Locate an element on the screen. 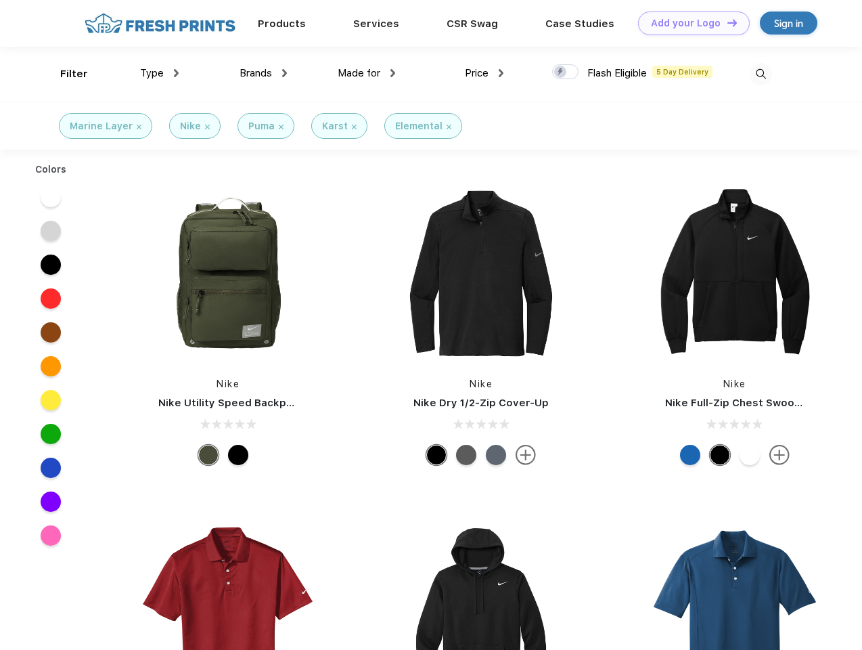  div: Elemental is located at coordinates (419, 126).